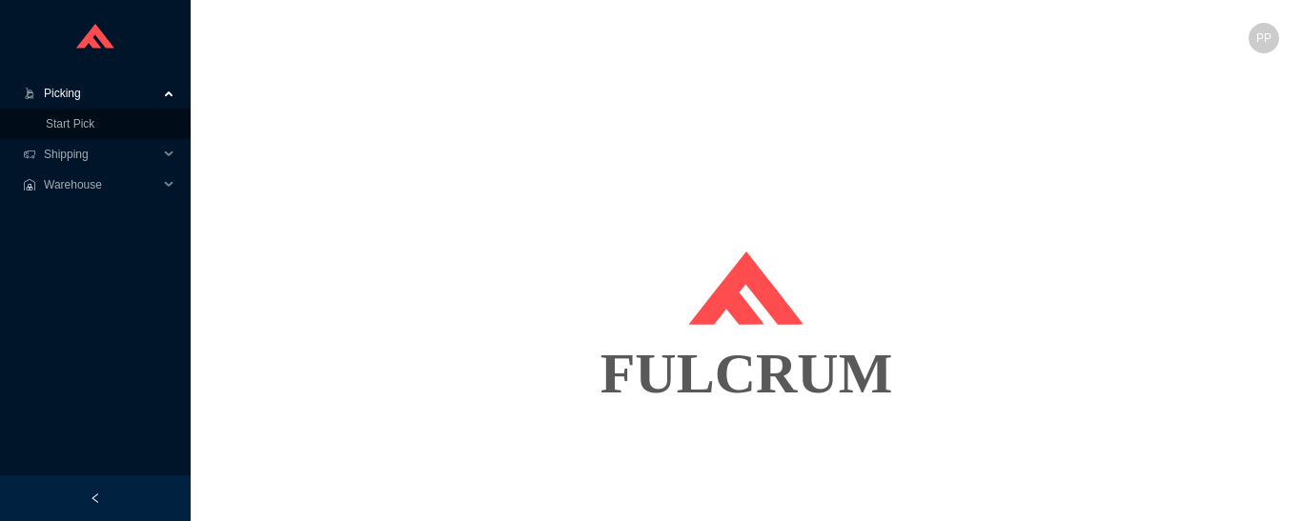 The image size is (1302, 521). I want to click on a: Start Pick, so click(70, 124).